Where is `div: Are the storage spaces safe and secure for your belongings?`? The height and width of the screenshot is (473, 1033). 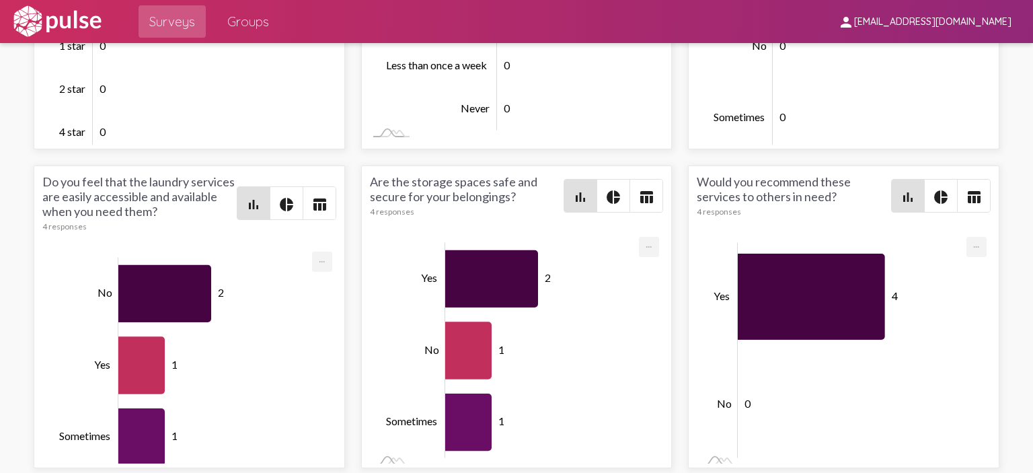 div: Are the storage spaces safe and secure for your belongings? is located at coordinates (467, 195).